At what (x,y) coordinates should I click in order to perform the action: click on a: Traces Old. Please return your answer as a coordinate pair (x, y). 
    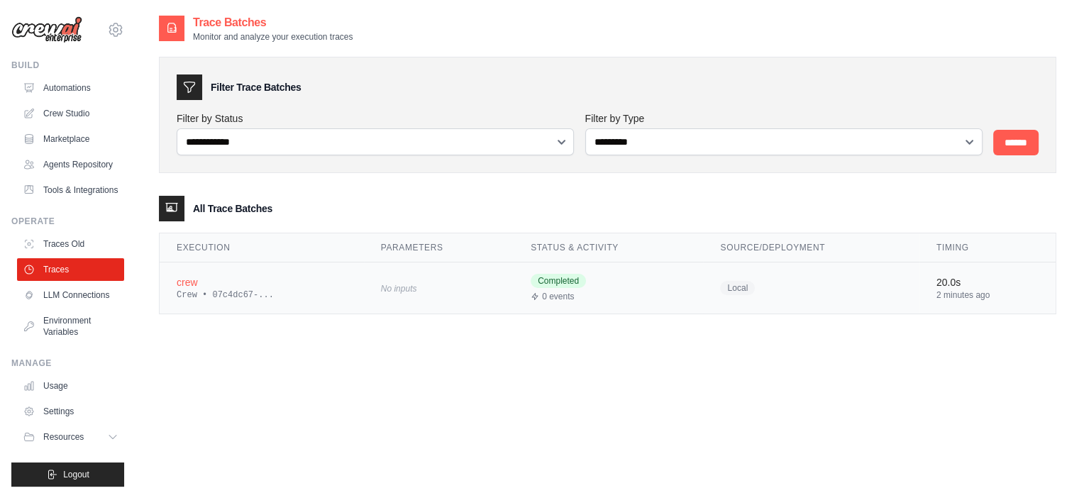
    Looking at the image, I should click on (70, 244).